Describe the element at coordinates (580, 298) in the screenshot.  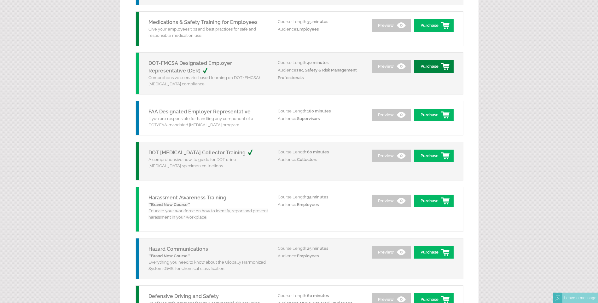
I see `div: Leave a message` at that location.